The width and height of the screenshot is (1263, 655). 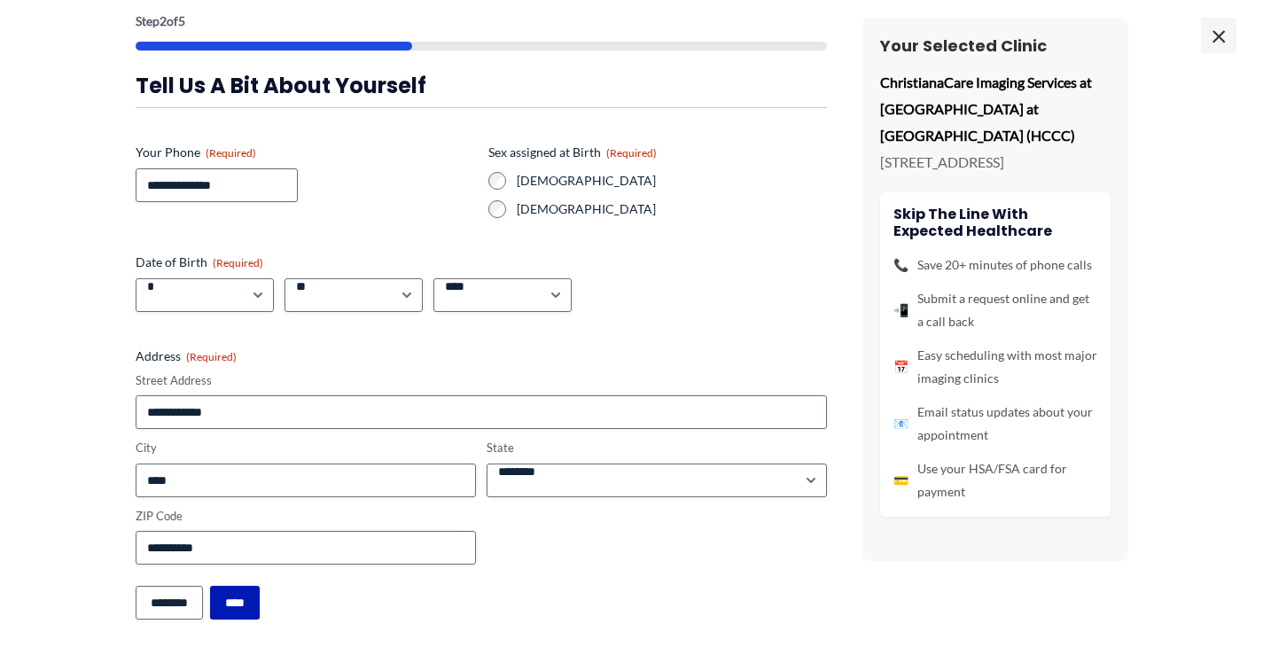 I want to click on label: Your Phone, so click(x=305, y=152).